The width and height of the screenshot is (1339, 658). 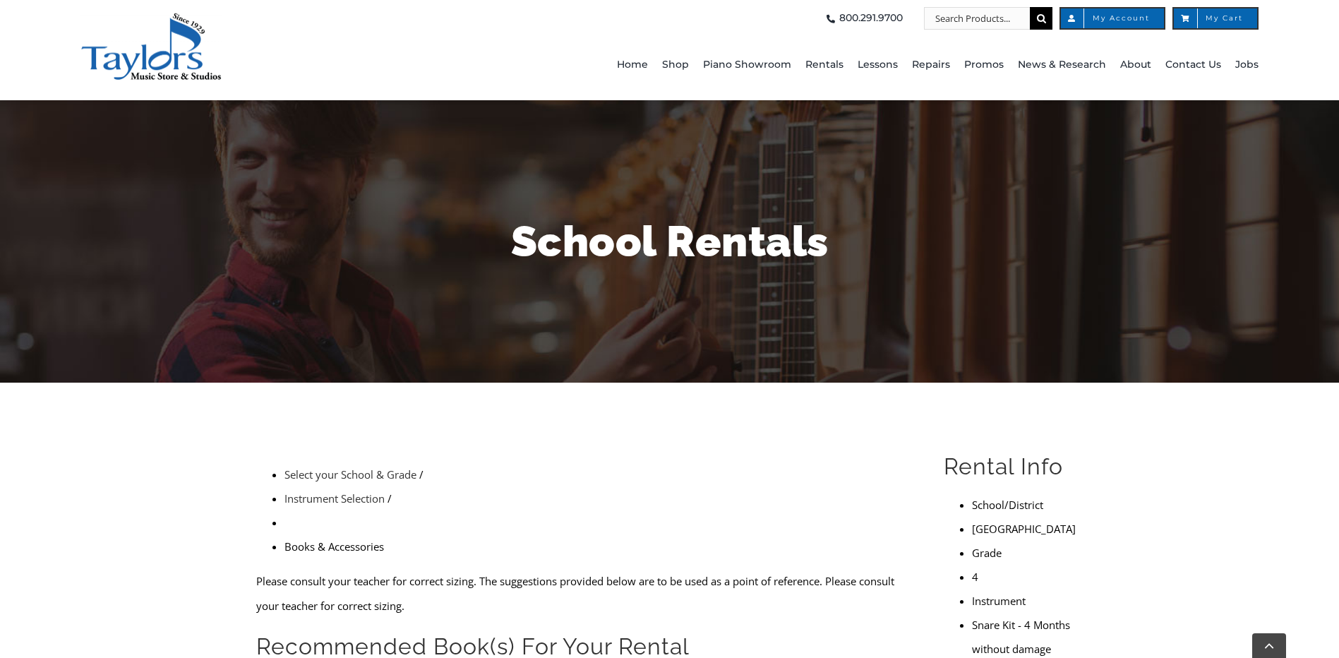 What do you see at coordinates (823, 65) in the screenshot?
I see `nav: Main Menu` at bounding box center [823, 65].